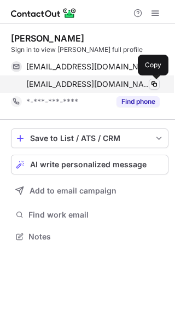 This screenshot has height=328, width=175. Describe the element at coordinates (73, 191) in the screenshot. I see `span: Add to email campaign` at that location.